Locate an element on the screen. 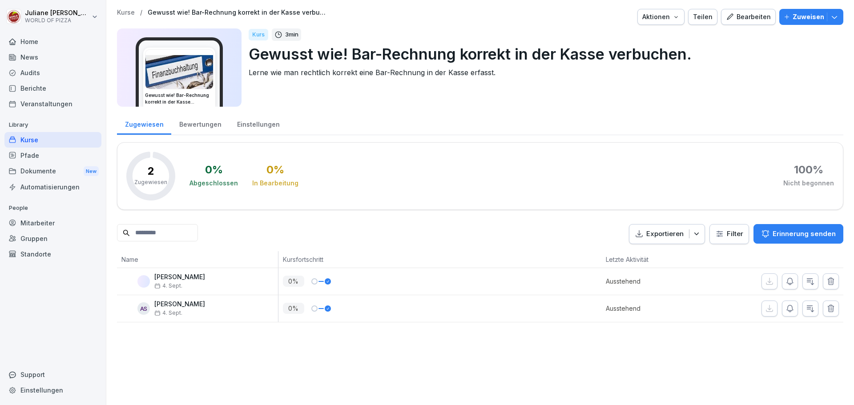 The image size is (854, 405). a: News is located at coordinates (53, 57).